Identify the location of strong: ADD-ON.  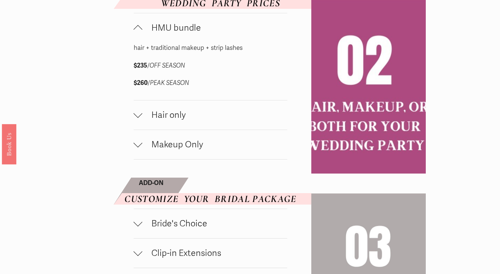
(151, 183).